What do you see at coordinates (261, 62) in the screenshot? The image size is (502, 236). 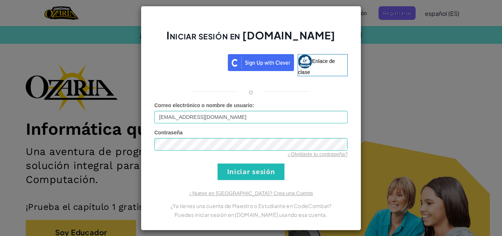 I see `img: clever_sso_button@2x.png` at bounding box center [261, 62].